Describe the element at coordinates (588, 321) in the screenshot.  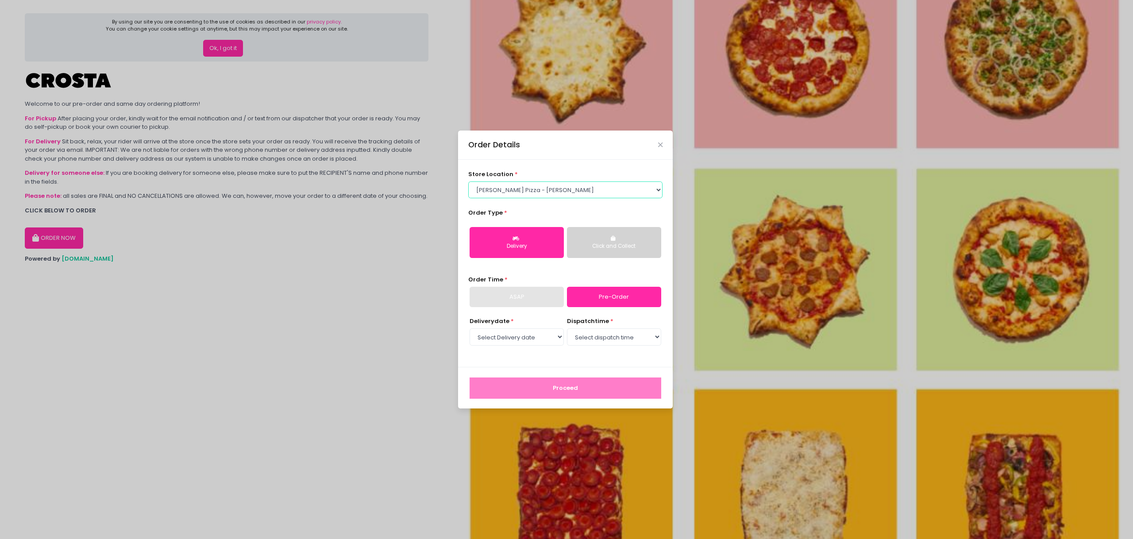
I see `span: dispatch time` at that location.